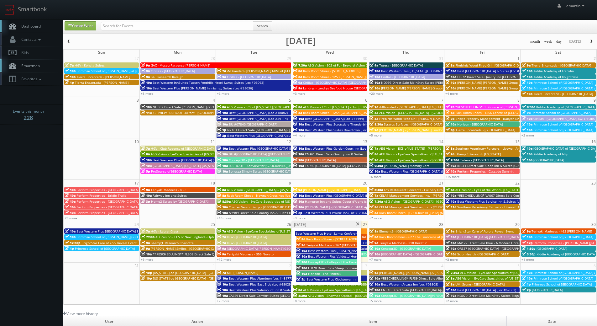  Describe the element at coordinates (559, 41) in the screenshot. I see `button: day` at that location.